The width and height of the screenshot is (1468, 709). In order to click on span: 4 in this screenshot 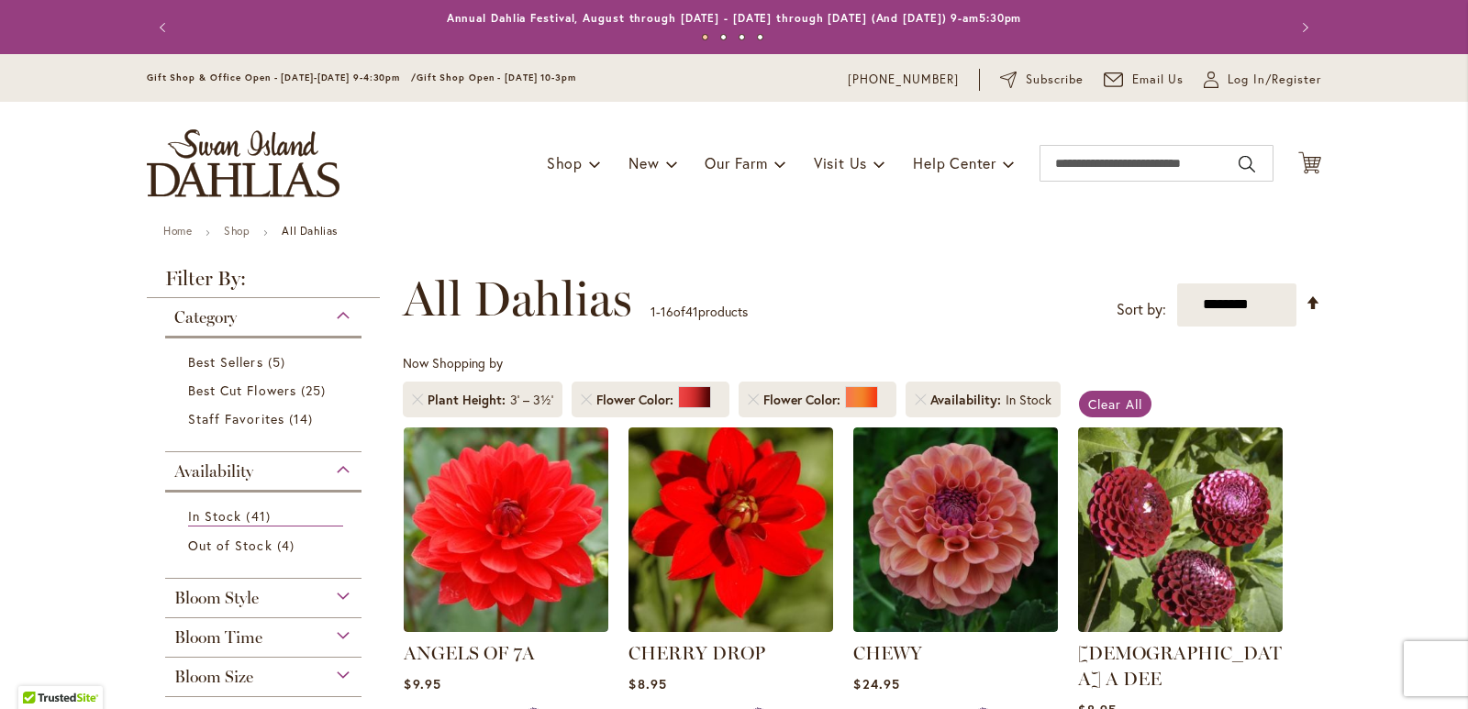, I will do `click(288, 545)`.